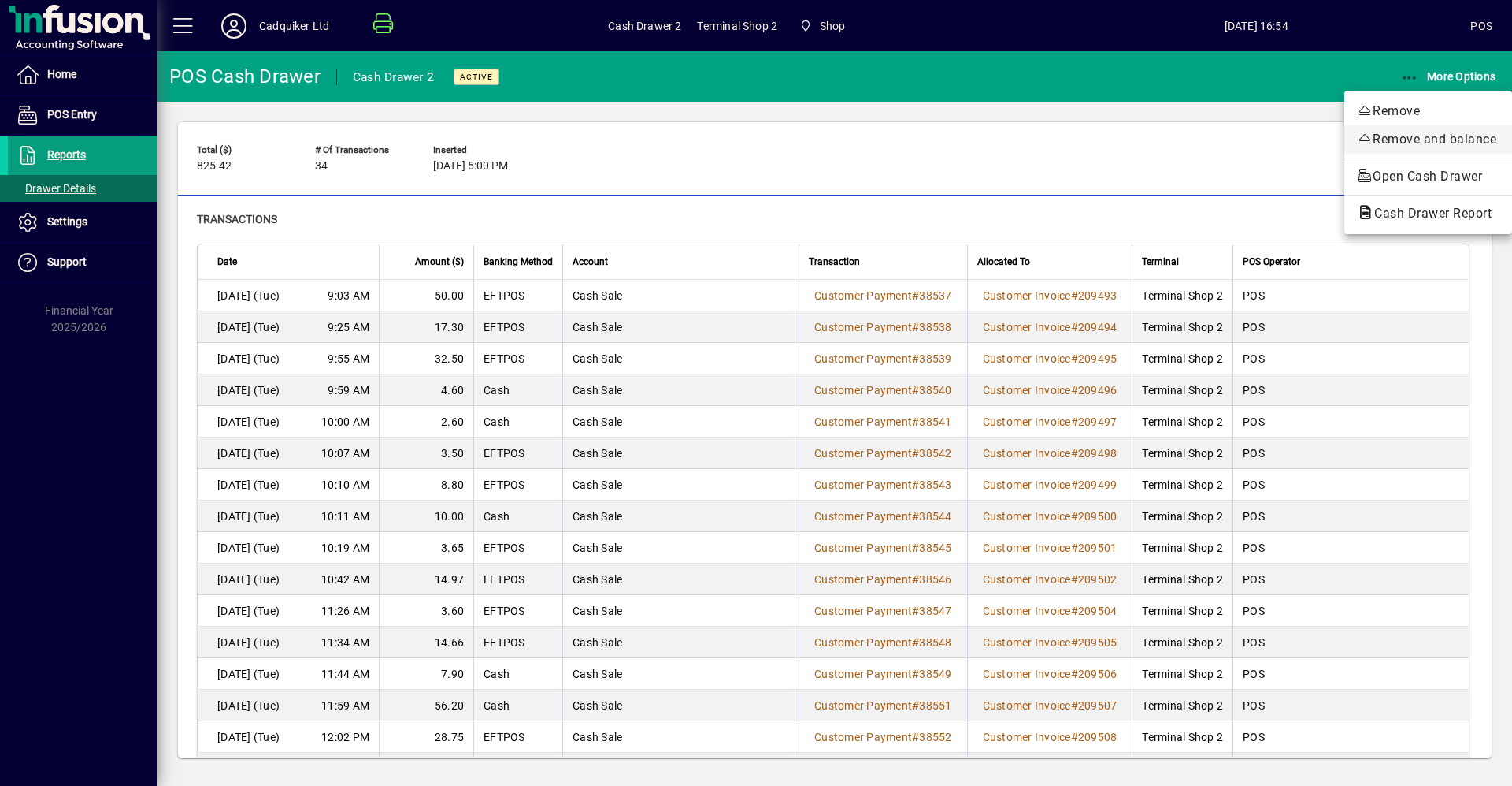  I want to click on span: Open Cash Drawer, so click(1428, 177).